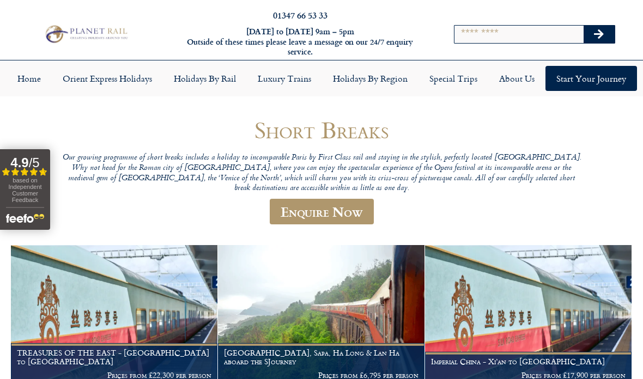 The height and width of the screenshot is (379, 643). Describe the element at coordinates (284, 78) in the screenshot. I see `a: Luxury Trains` at that location.